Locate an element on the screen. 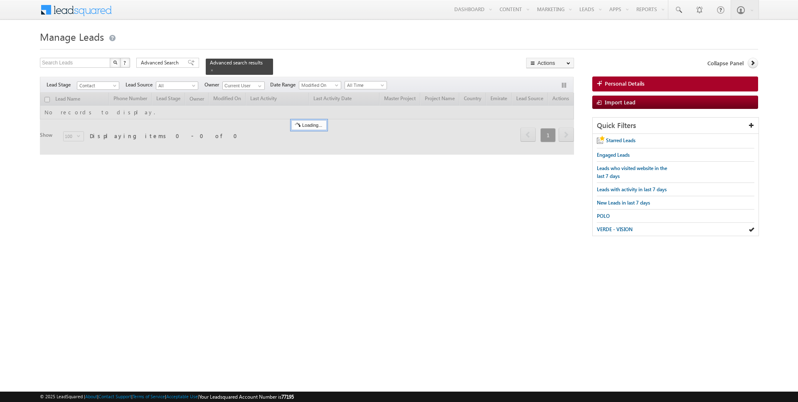  img: Search is located at coordinates (115, 62).